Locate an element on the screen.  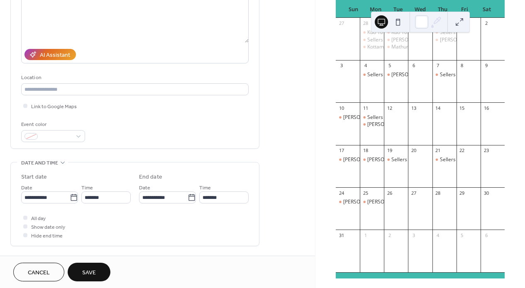
div: Mon is located at coordinates (376, 10).